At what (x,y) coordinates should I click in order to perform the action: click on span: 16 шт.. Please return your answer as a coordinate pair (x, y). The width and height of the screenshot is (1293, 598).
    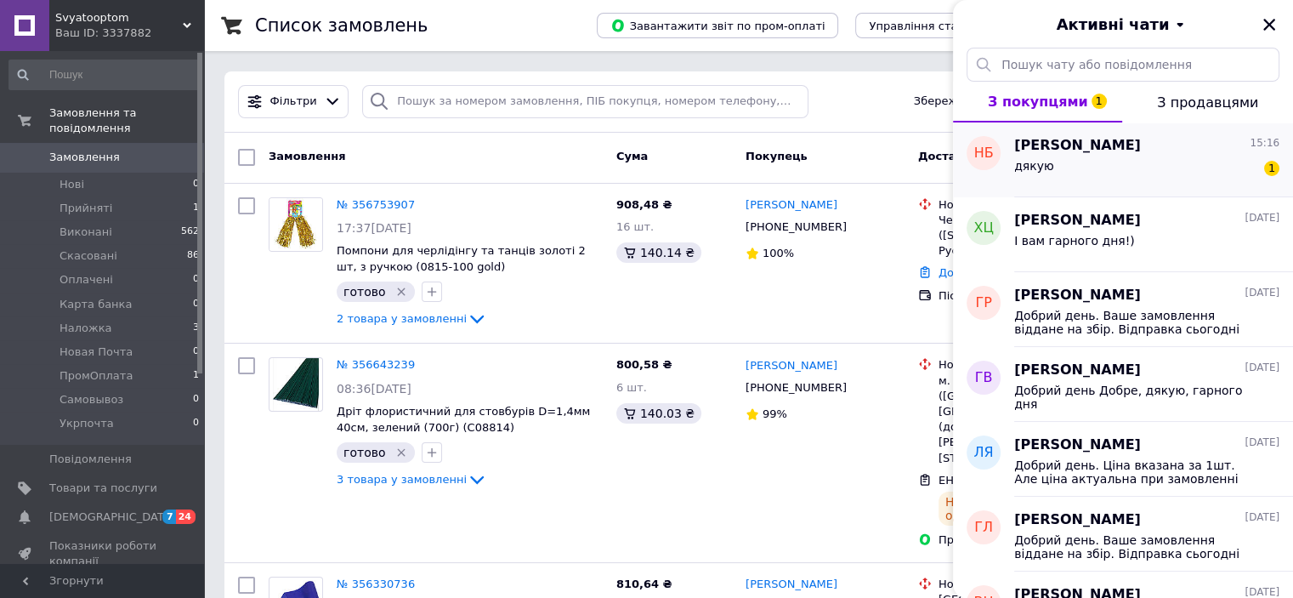
    Looking at the image, I should click on (635, 226).